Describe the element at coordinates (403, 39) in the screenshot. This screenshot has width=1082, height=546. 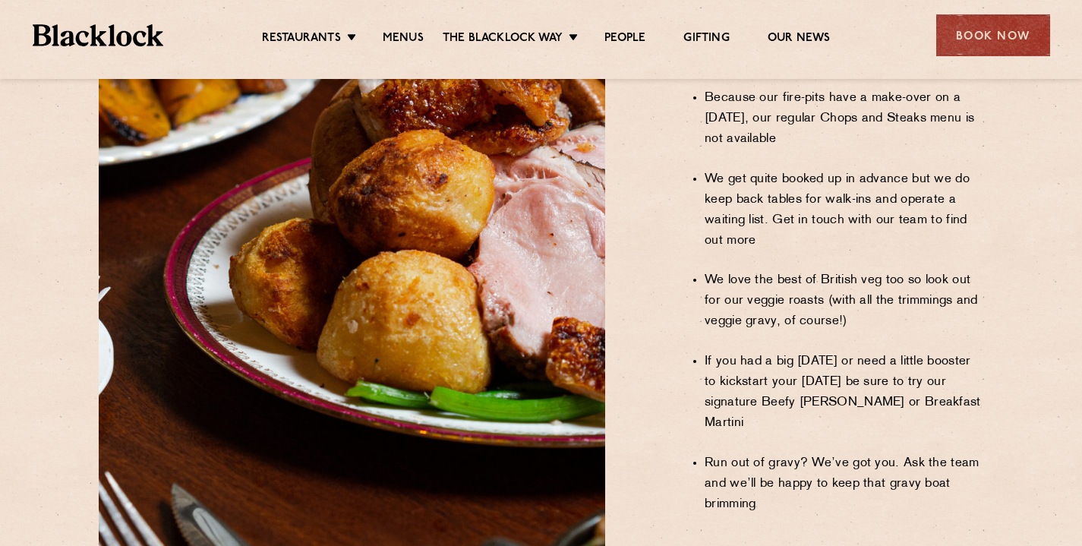
I see `a: Menus` at that location.